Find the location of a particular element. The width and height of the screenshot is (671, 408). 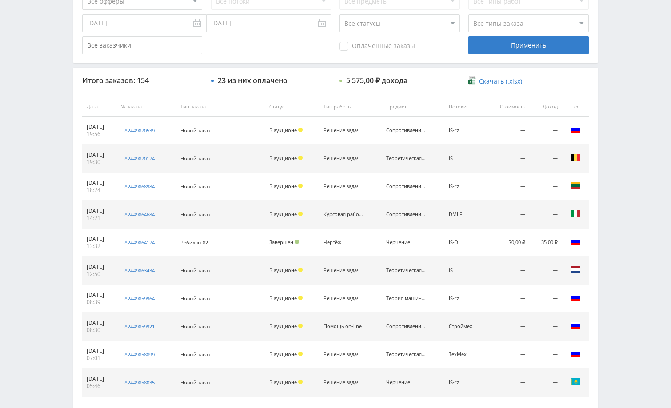

div: Строймех is located at coordinates (465, 326).